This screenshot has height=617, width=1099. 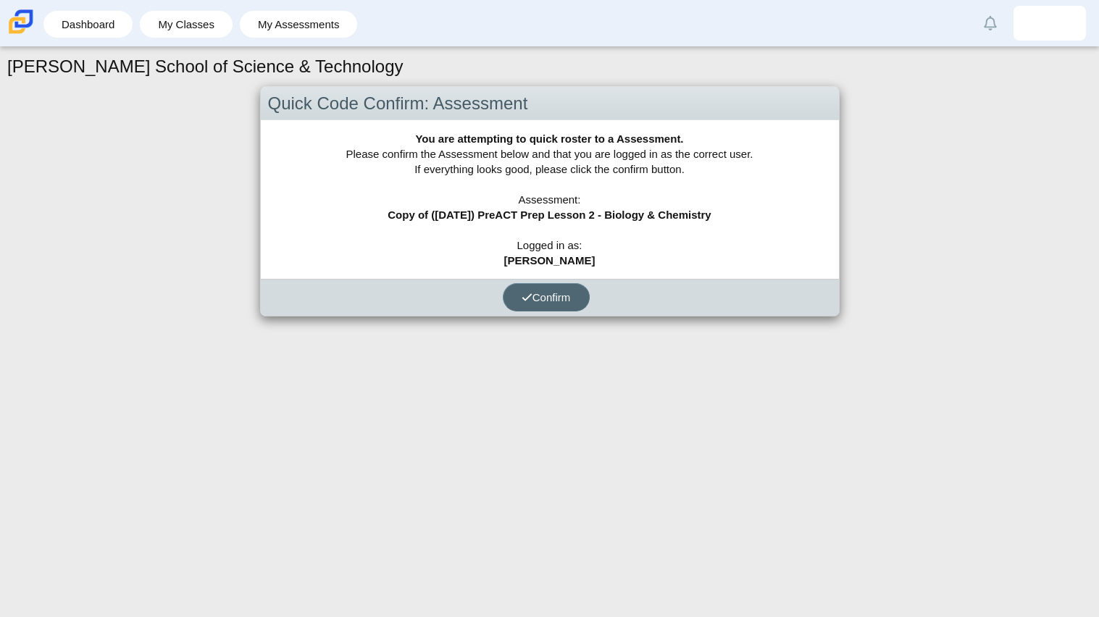 What do you see at coordinates (546, 297) in the screenshot?
I see `button: Confirm` at bounding box center [546, 297].